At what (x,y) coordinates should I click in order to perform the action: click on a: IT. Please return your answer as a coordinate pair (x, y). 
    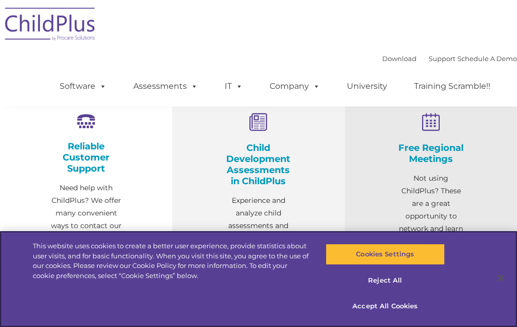
    Looking at the image, I should click on (234, 86).